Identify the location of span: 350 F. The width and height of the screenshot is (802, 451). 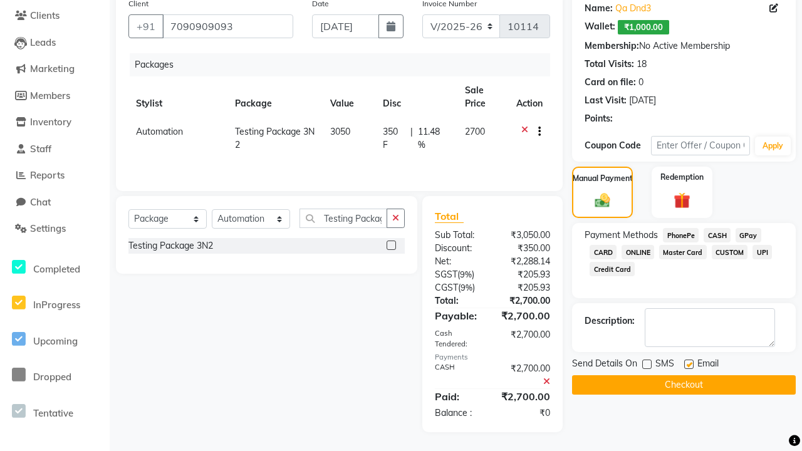
(394, 138).